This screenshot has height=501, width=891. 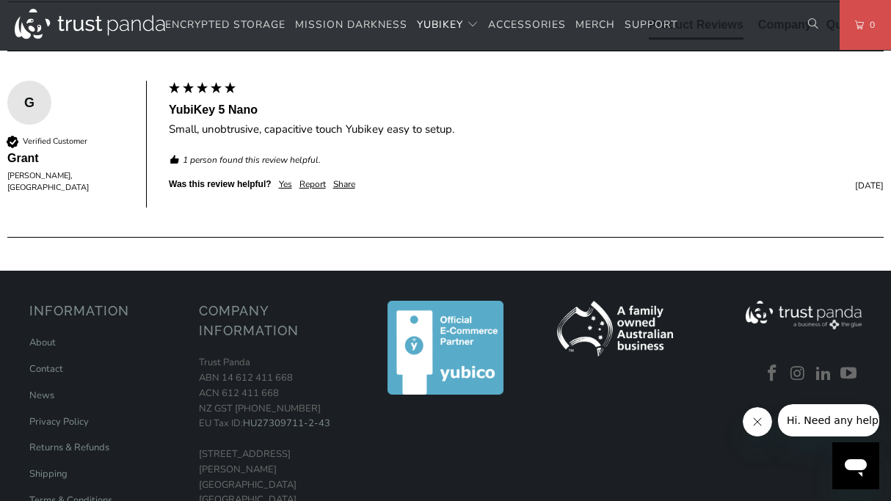 What do you see at coordinates (351, 24) in the screenshot?
I see `span: Mission Darkness` at bounding box center [351, 24].